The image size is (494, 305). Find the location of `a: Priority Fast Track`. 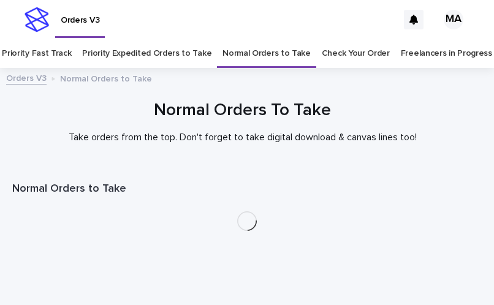

a: Priority Fast Track is located at coordinates (36, 53).